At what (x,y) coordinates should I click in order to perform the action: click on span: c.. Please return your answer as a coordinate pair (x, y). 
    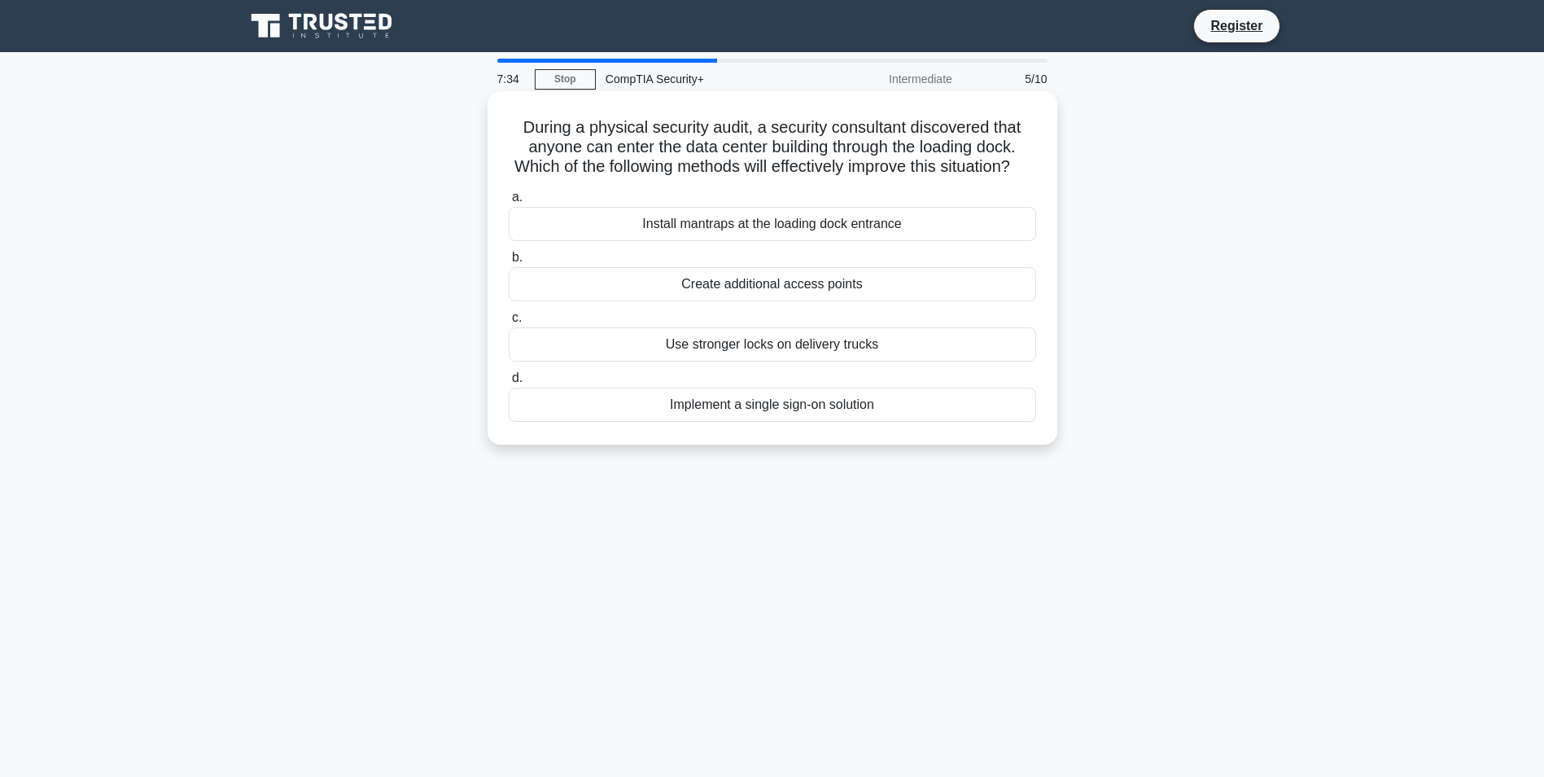
    Looking at the image, I should click on (517, 317).